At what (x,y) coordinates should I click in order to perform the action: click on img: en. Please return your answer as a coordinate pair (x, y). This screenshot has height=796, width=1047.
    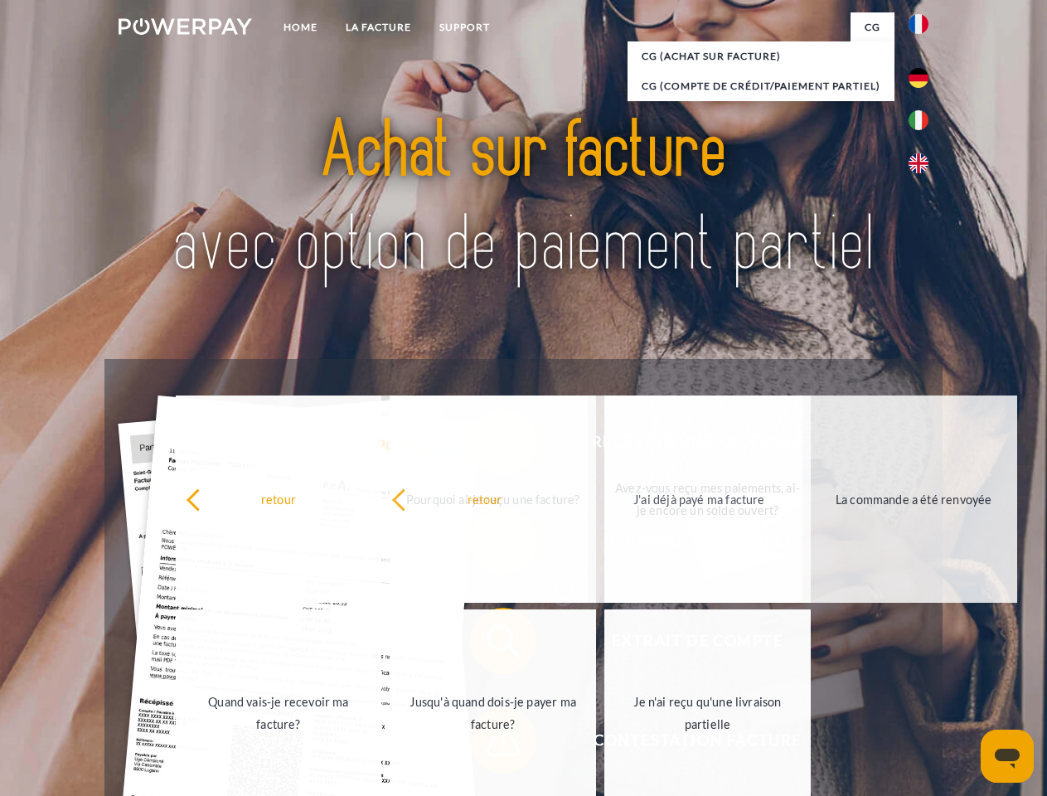
    Looking at the image, I should click on (919, 163).